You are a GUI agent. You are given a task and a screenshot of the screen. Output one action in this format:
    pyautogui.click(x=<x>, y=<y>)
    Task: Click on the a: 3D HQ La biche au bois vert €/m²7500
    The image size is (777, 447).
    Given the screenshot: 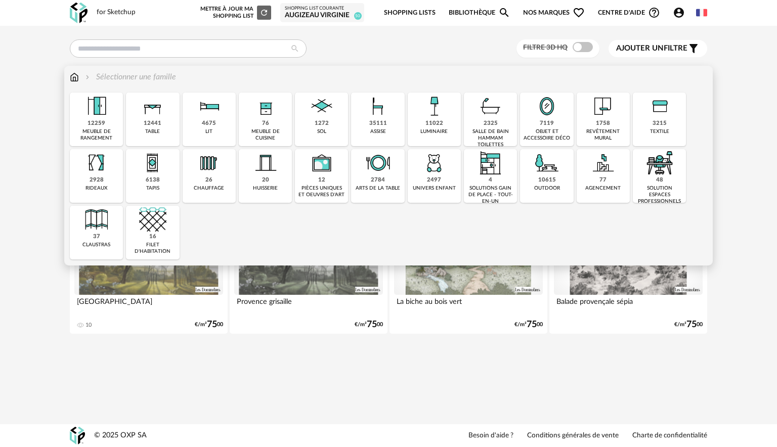 What is the action you would take?
    pyautogui.click(x=468, y=270)
    